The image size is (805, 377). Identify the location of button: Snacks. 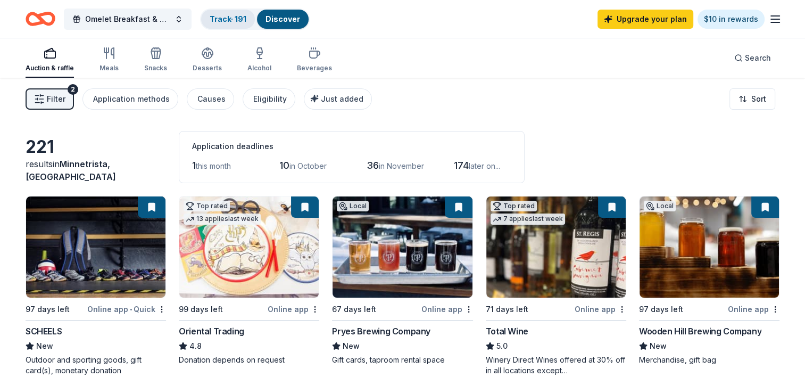
(155, 60).